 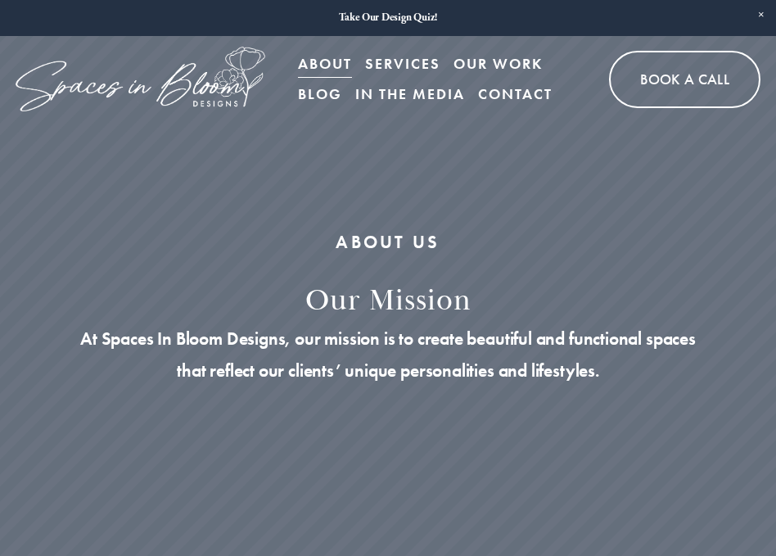 I want to click on a: Services, so click(x=403, y=64).